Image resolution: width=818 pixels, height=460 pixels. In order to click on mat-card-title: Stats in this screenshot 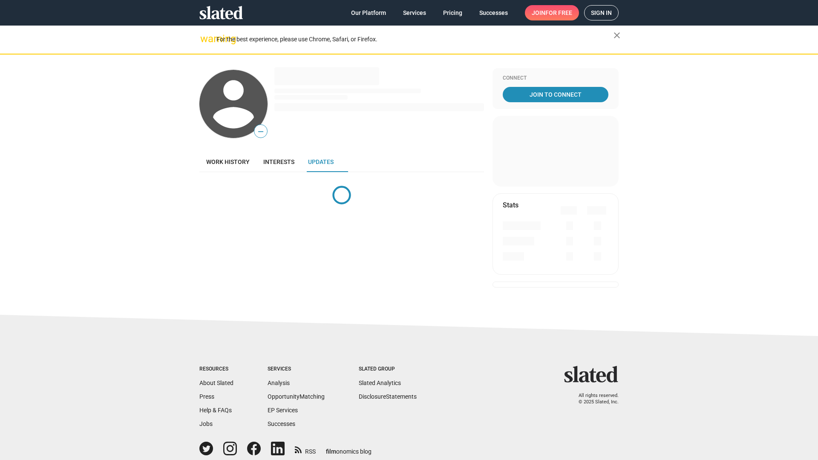, I will do `click(511, 205)`.